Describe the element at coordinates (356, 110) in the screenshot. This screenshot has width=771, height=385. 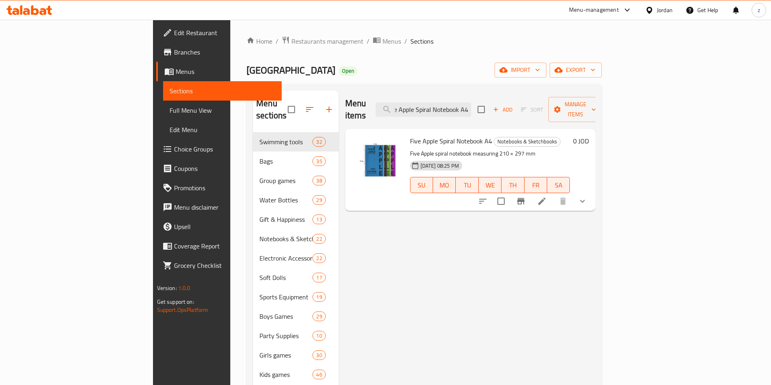
I see `h2: Menu items` at that location.